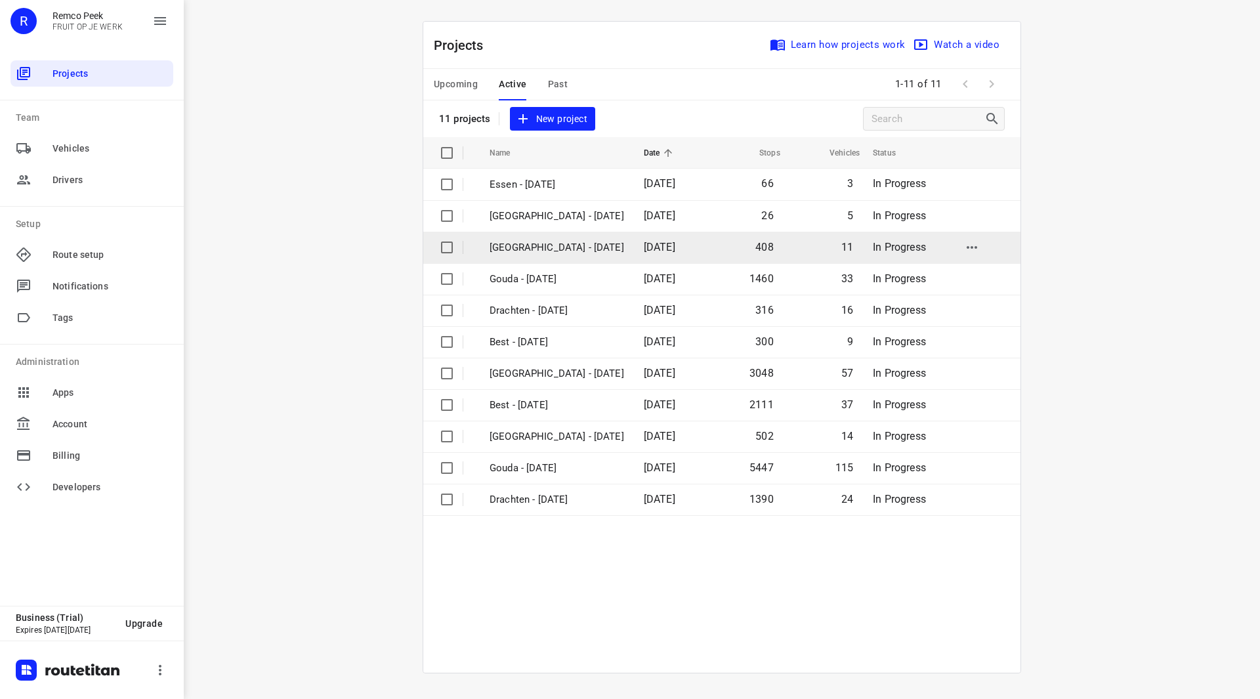 Image resolution: width=1260 pixels, height=699 pixels. I want to click on button: New project, so click(552, 119).